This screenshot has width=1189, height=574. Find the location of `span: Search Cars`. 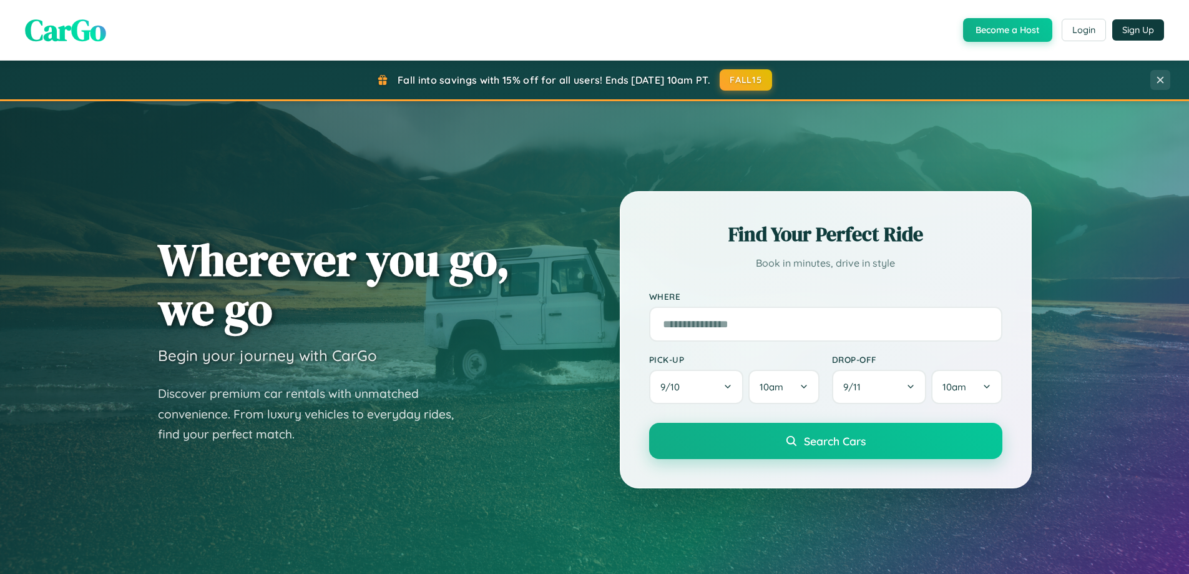

span: Search Cars is located at coordinates (835, 441).